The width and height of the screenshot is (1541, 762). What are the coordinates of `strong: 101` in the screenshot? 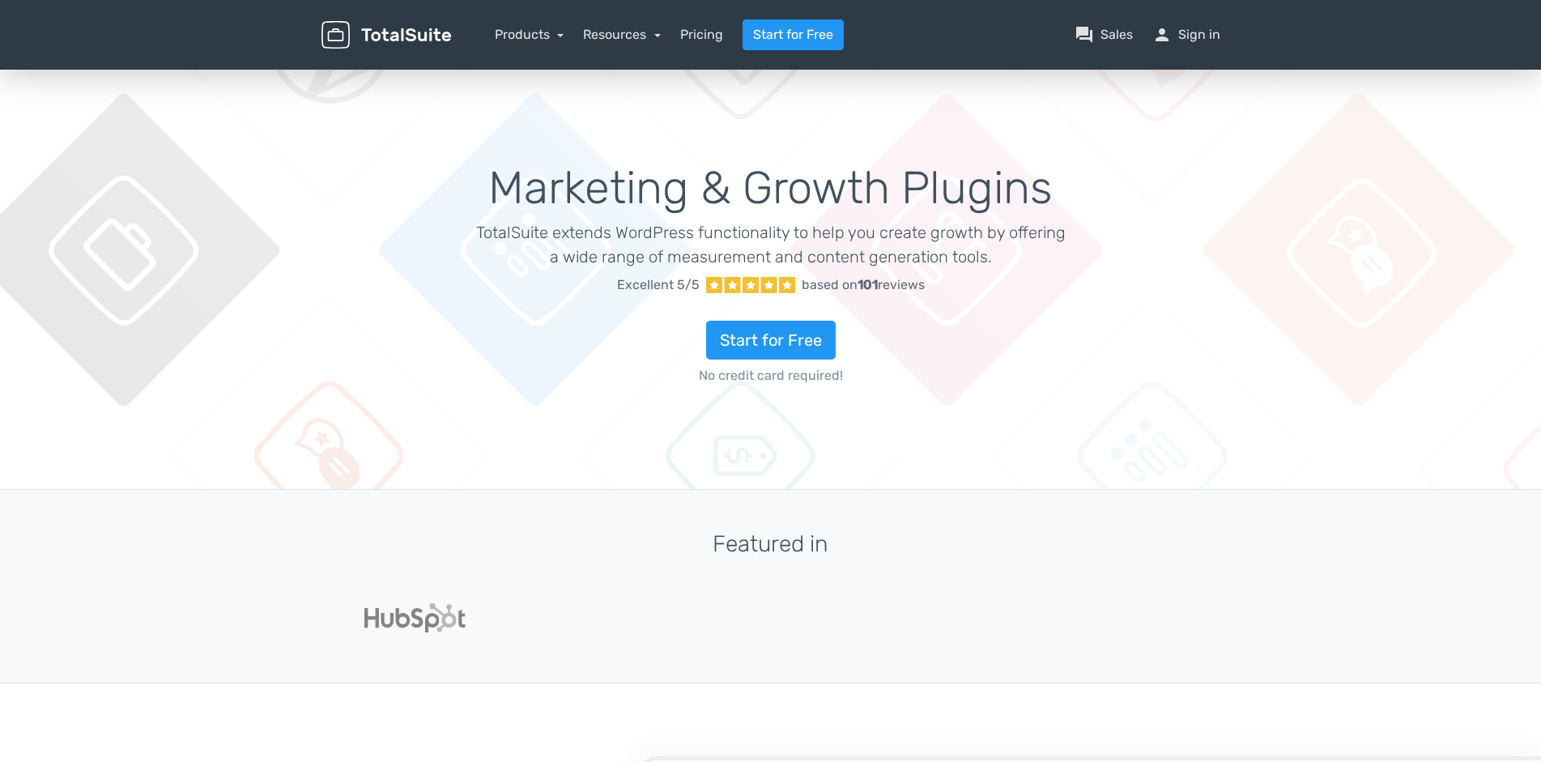 It's located at (867, 284).